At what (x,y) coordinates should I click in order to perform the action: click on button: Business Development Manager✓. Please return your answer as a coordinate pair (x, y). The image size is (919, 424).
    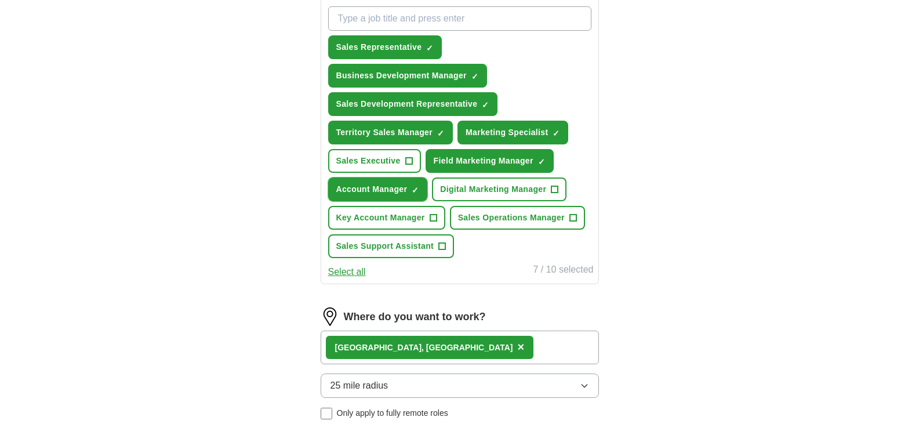
    Looking at the image, I should click on (408, 75).